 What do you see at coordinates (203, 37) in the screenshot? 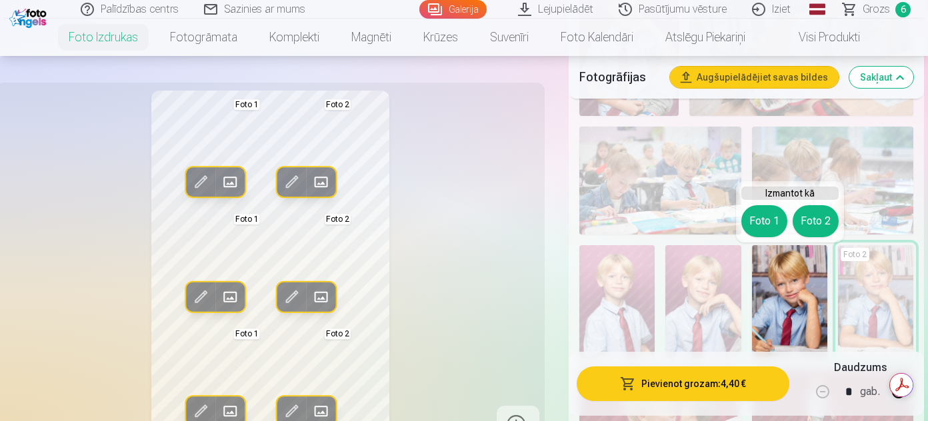
I see `a: Fotogrāmata` at bounding box center [203, 37].